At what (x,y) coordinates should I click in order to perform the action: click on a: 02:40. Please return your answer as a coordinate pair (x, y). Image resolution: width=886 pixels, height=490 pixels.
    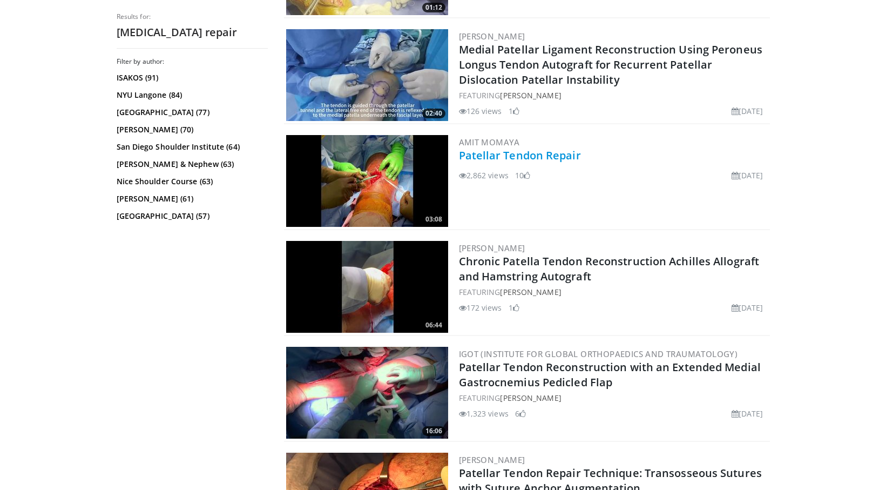
    Looking at the image, I should click on (367, 75).